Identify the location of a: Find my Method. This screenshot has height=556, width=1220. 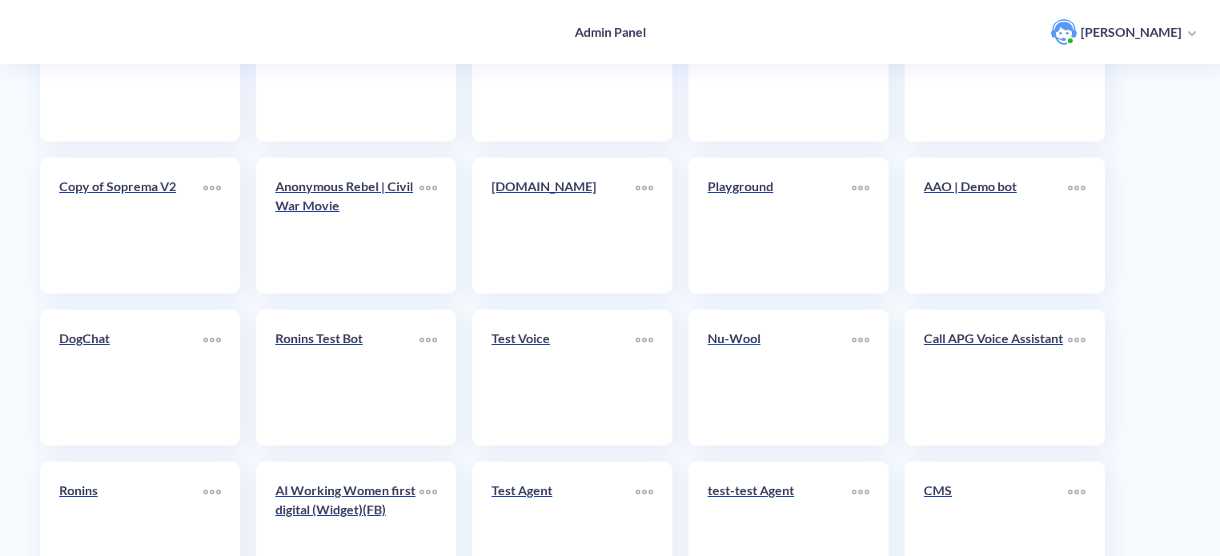
(780, 74).